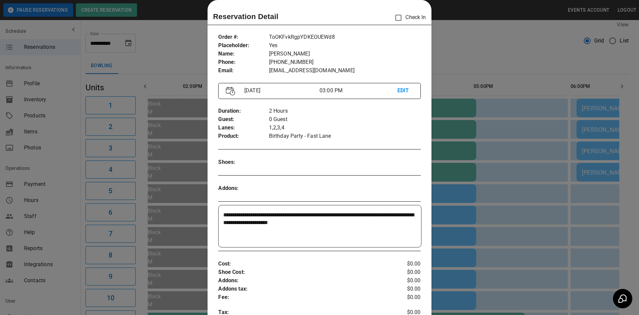 This screenshot has height=315, width=639. I want to click on p: Lanes :, so click(243, 128).